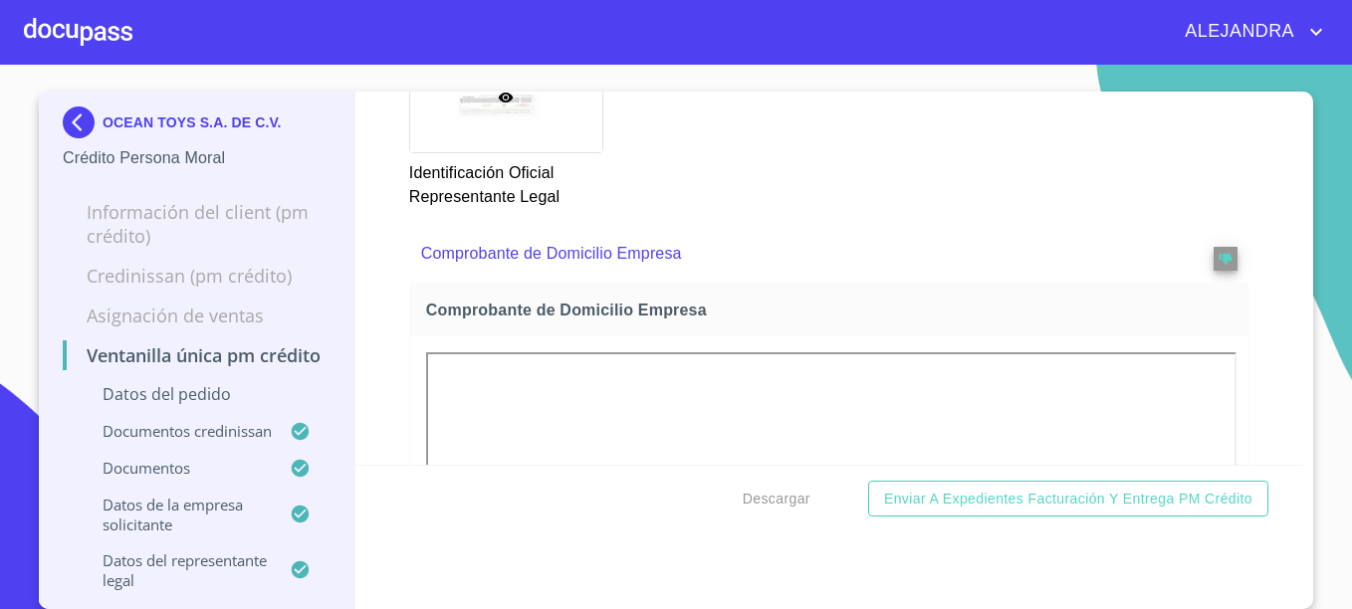  I want to click on p: OCEAN TOYS S.A. DE C.V., so click(192, 122).